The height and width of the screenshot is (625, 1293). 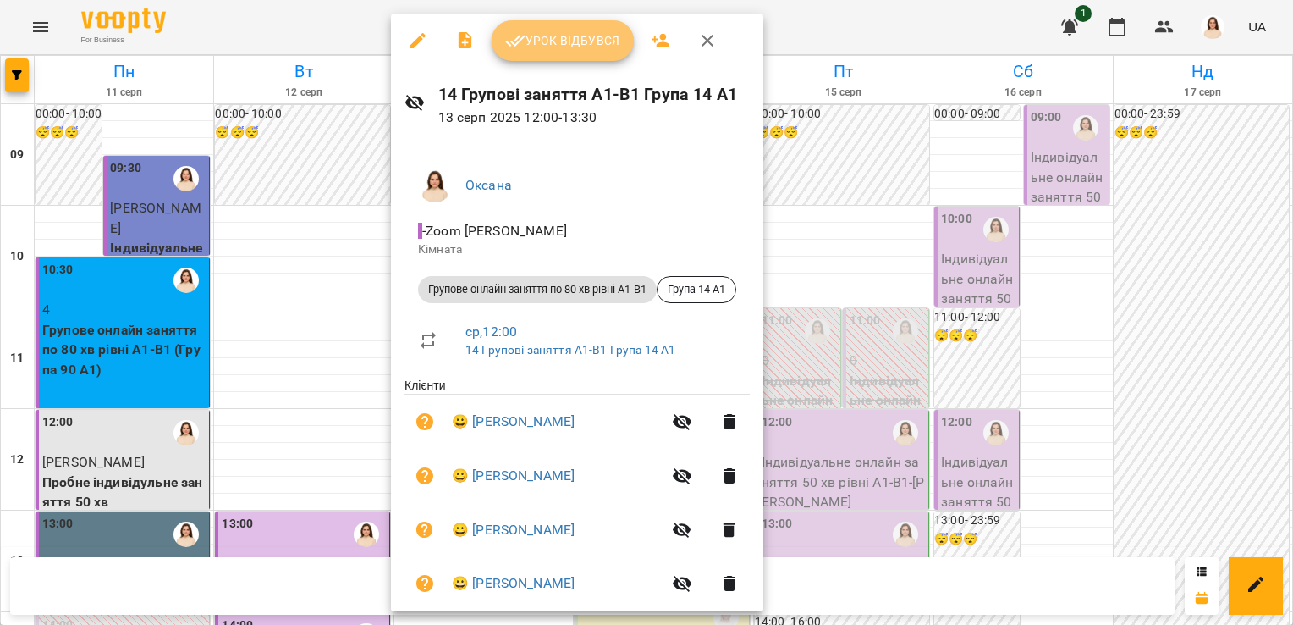 What do you see at coordinates (696, 289) in the screenshot?
I see `span: Група 14 А1` at bounding box center [696, 289].